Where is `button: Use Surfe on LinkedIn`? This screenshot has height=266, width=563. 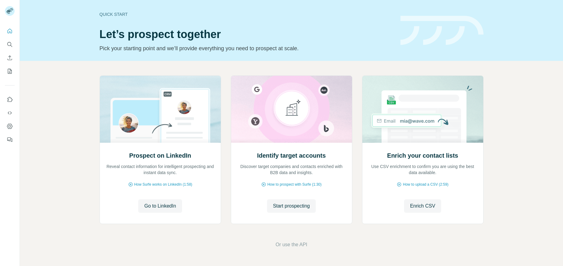
button: Use Surfe on LinkedIn is located at coordinates (10, 100).